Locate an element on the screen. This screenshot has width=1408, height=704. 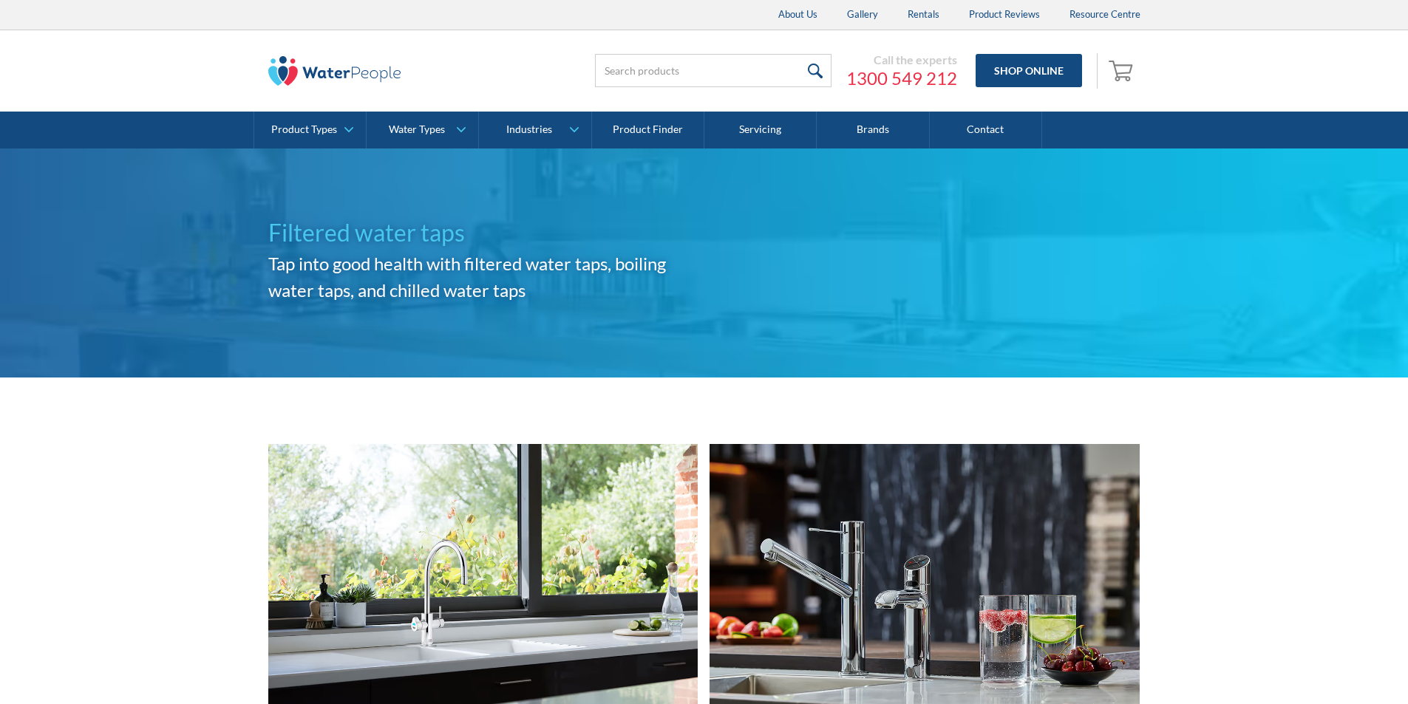
a: 1300 549 212 is located at coordinates (902, 78).